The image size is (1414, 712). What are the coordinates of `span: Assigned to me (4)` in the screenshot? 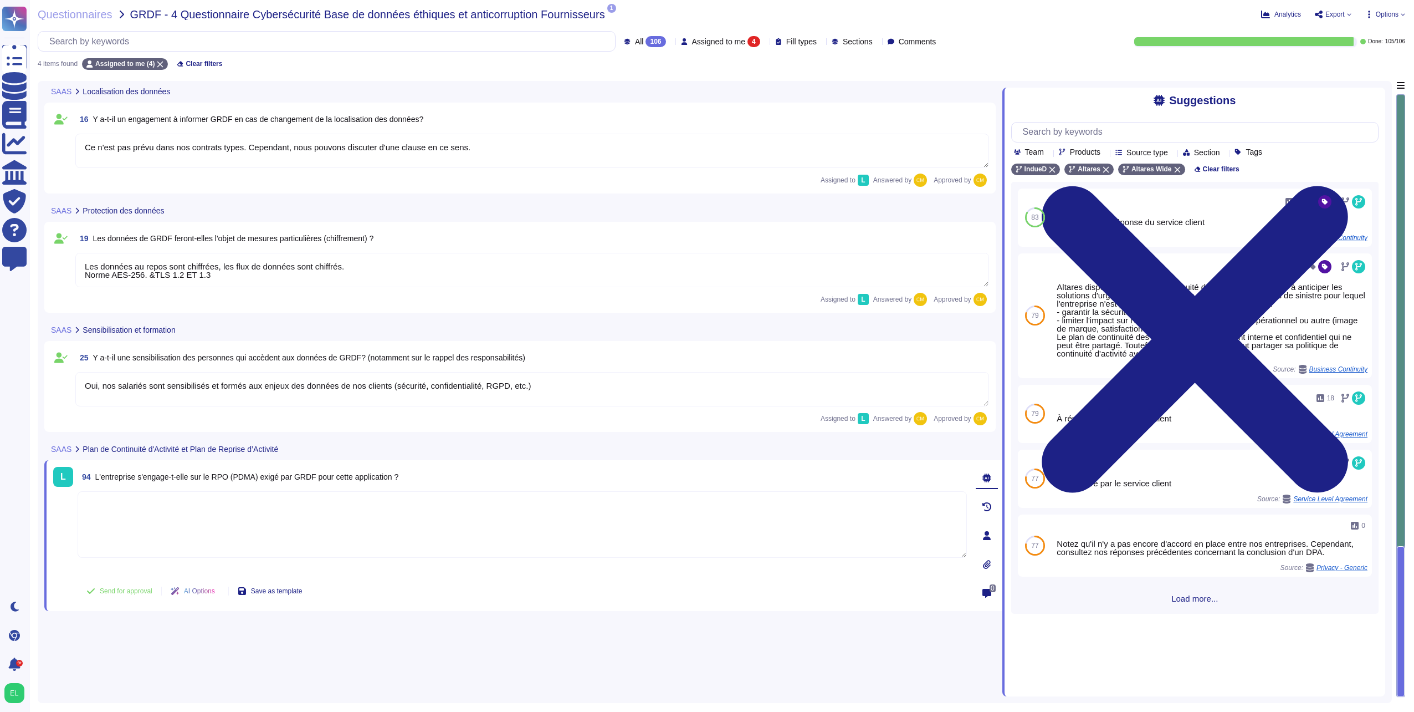 It's located at (125, 64).